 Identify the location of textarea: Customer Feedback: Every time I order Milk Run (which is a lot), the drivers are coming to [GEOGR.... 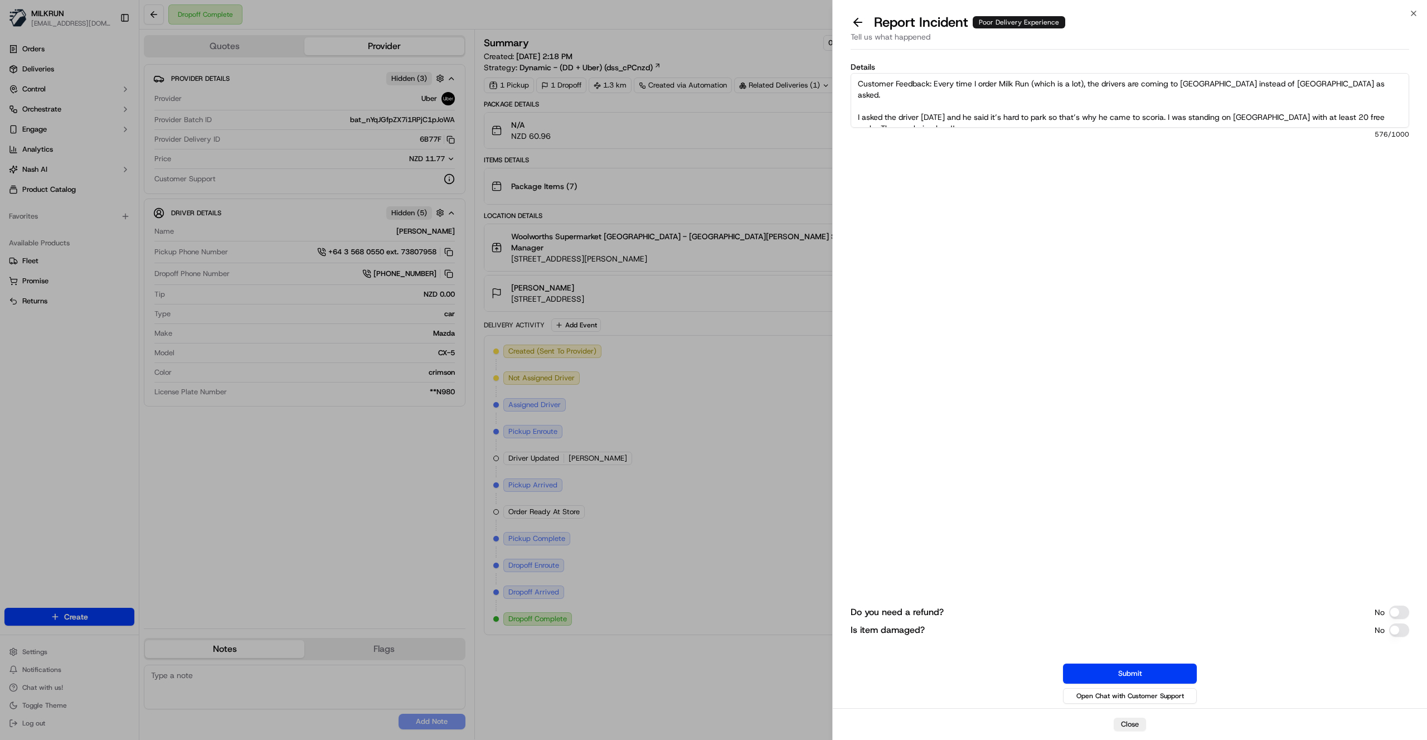
(1130, 100).